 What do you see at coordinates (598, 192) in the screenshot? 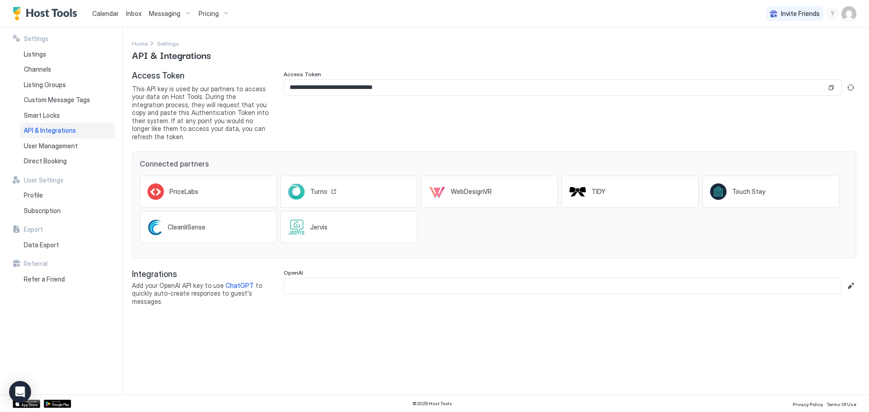
I see `span: TIDY` at bounding box center [598, 192].